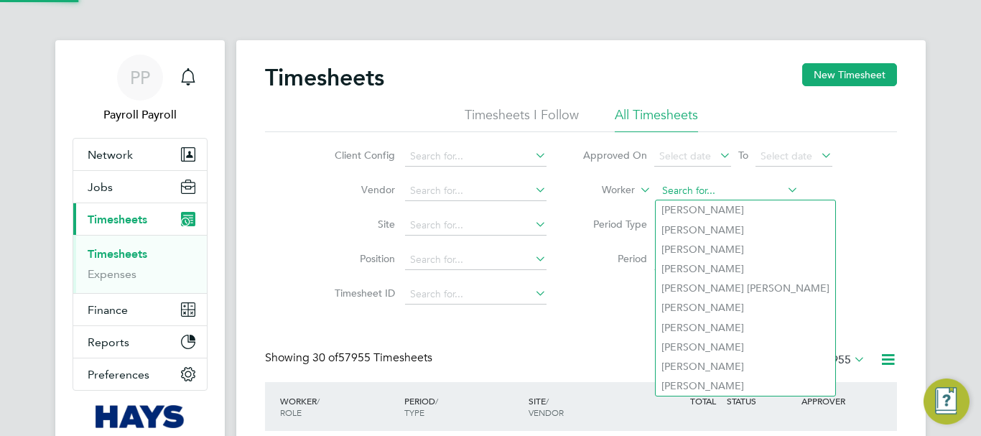 The height and width of the screenshot is (436, 981). I want to click on span: Timesheets, so click(117, 219).